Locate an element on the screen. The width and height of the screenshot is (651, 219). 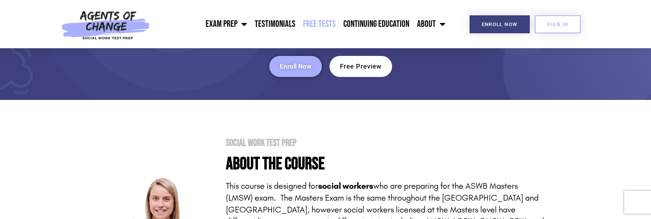
a: SIGN IN is located at coordinates (558, 24).